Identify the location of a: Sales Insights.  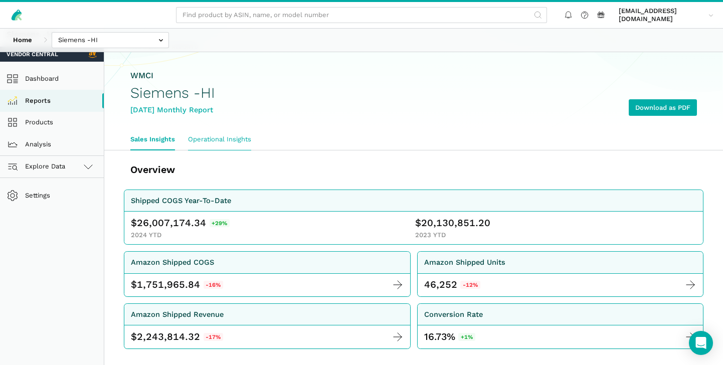
(153, 139).